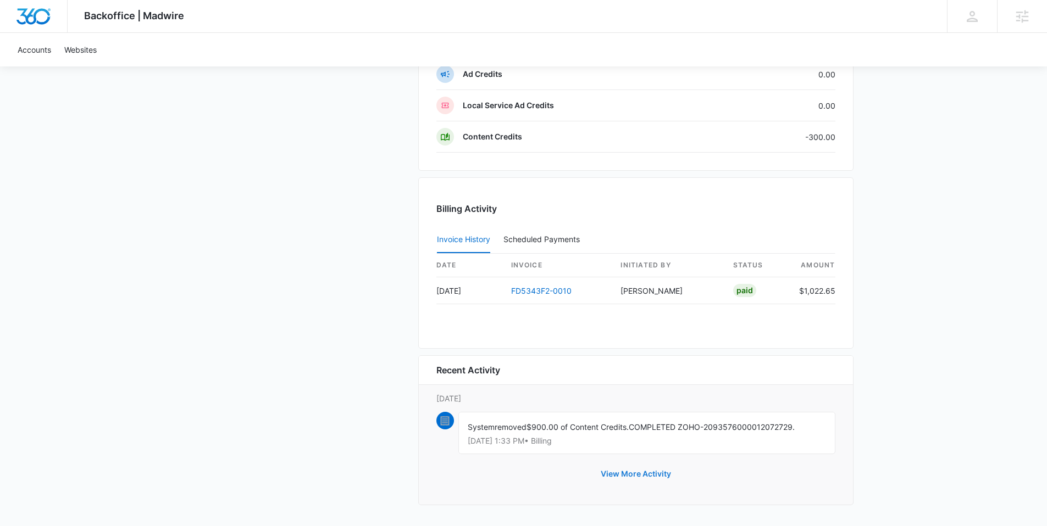 The image size is (1047, 526). I want to click on a: Accounts, so click(34, 49).